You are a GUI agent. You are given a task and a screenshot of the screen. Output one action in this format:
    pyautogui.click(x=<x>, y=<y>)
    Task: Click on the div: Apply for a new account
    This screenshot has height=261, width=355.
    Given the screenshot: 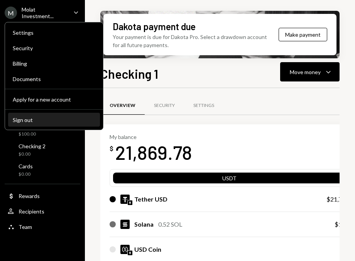 What is the action you would take?
    pyautogui.click(x=54, y=99)
    